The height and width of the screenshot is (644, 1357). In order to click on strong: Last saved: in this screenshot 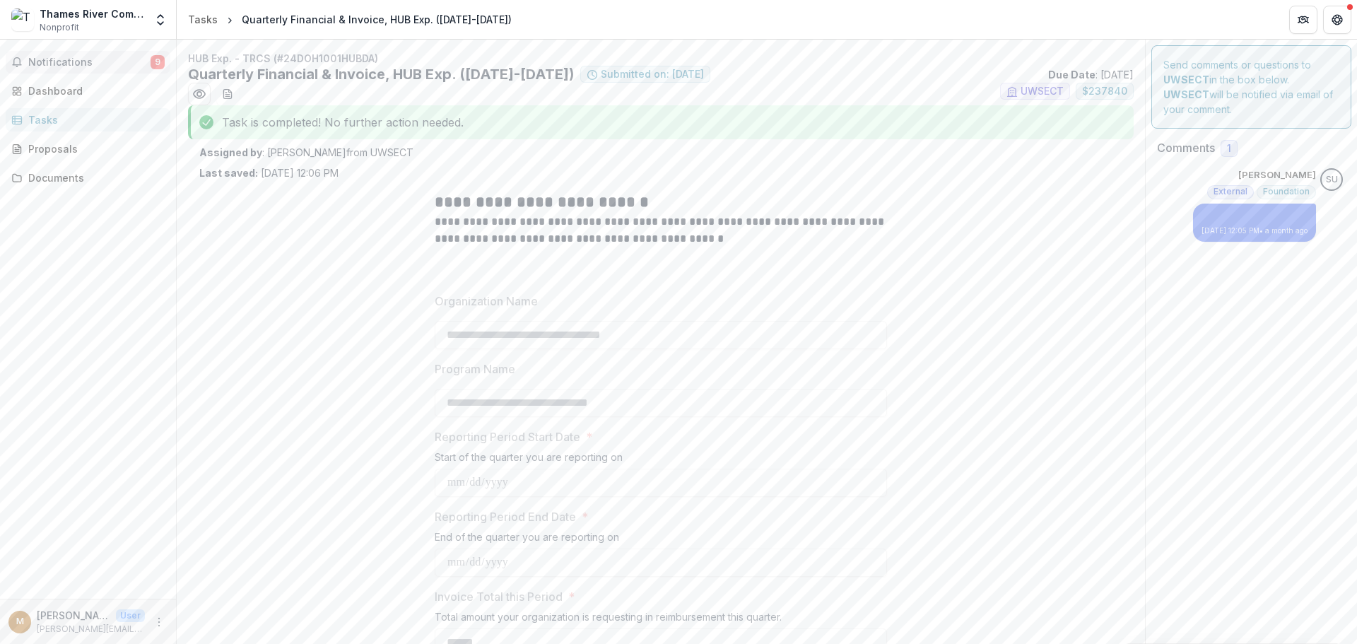, I will do `click(228, 172)`.